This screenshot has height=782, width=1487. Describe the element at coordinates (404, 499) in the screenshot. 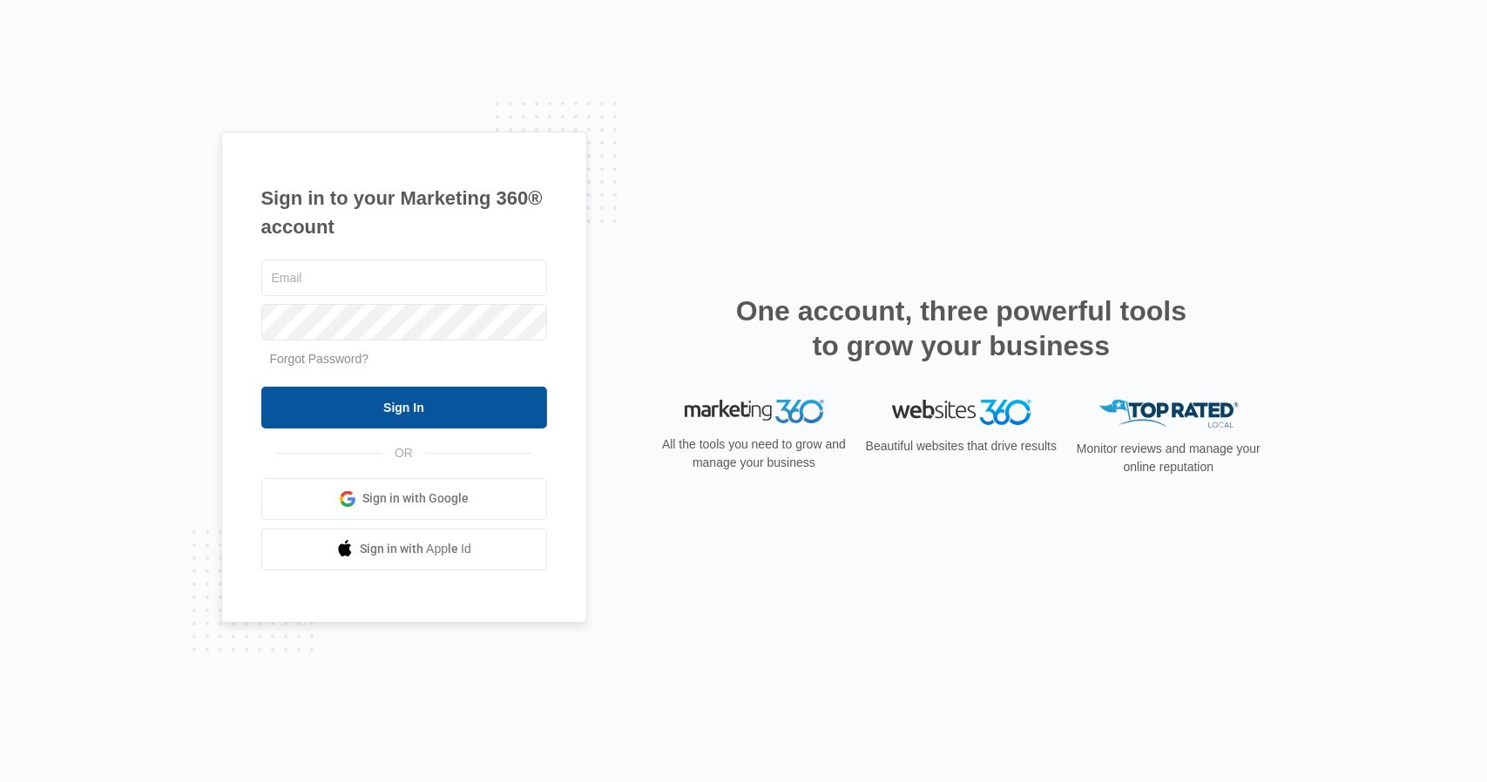

I see `a: Sign in with Google` at that location.